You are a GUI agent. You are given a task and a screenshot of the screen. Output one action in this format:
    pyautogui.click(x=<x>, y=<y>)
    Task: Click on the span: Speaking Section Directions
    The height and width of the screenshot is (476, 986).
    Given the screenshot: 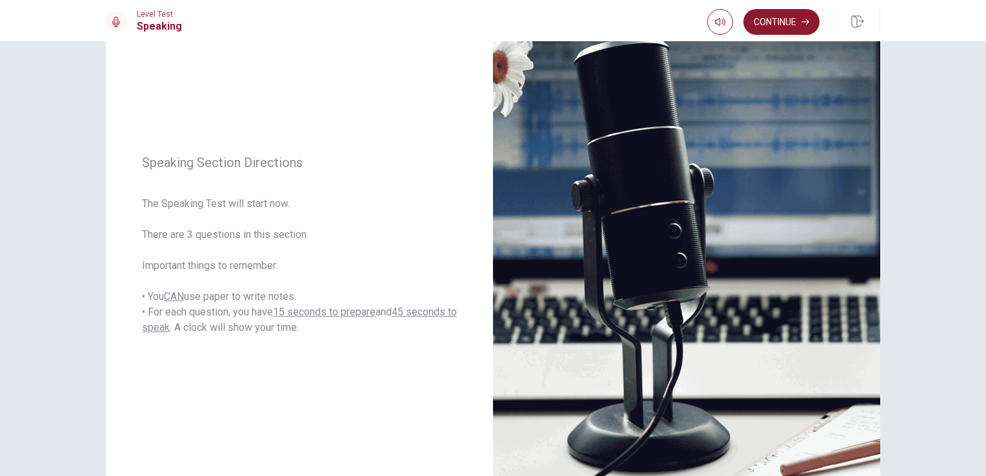 What is the action you would take?
    pyautogui.click(x=299, y=163)
    